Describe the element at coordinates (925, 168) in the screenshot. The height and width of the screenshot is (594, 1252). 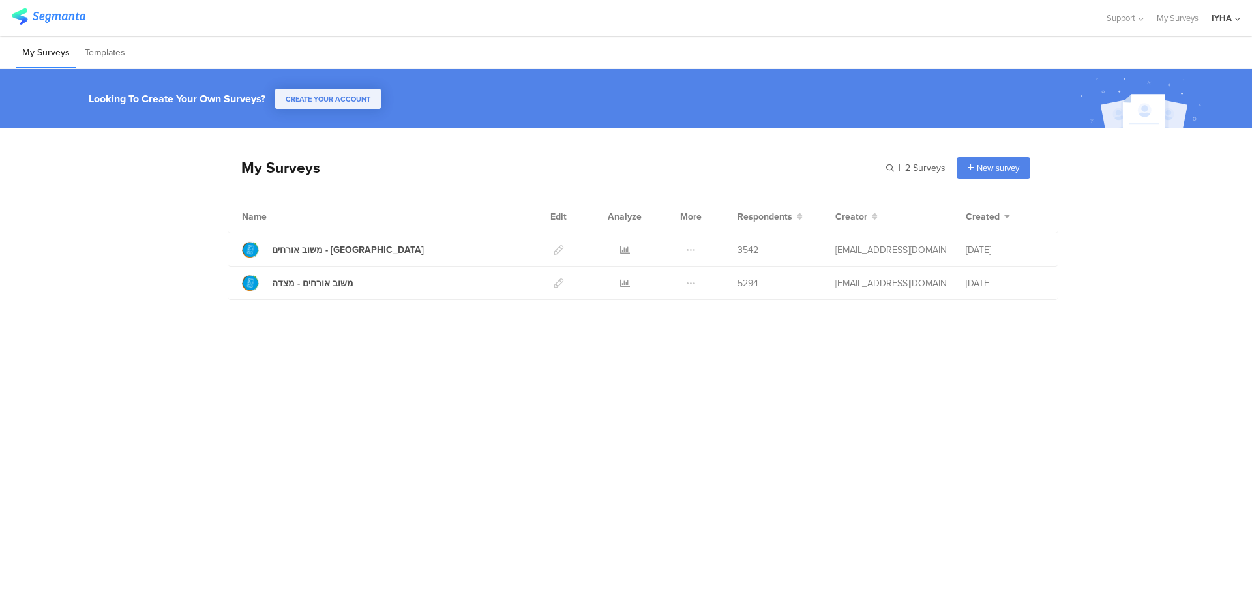
I see `span: 2 Surveys` at that location.